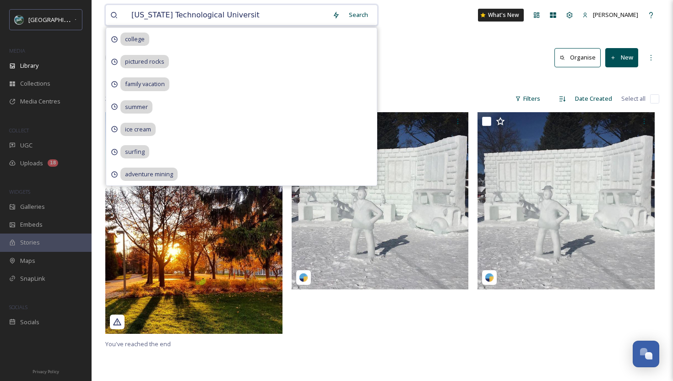 The height and width of the screenshot is (381, 673). What do you see at coordinates (26, 145) in the screenshot?
I see `span: UGC` at bounding box center [26, 145].